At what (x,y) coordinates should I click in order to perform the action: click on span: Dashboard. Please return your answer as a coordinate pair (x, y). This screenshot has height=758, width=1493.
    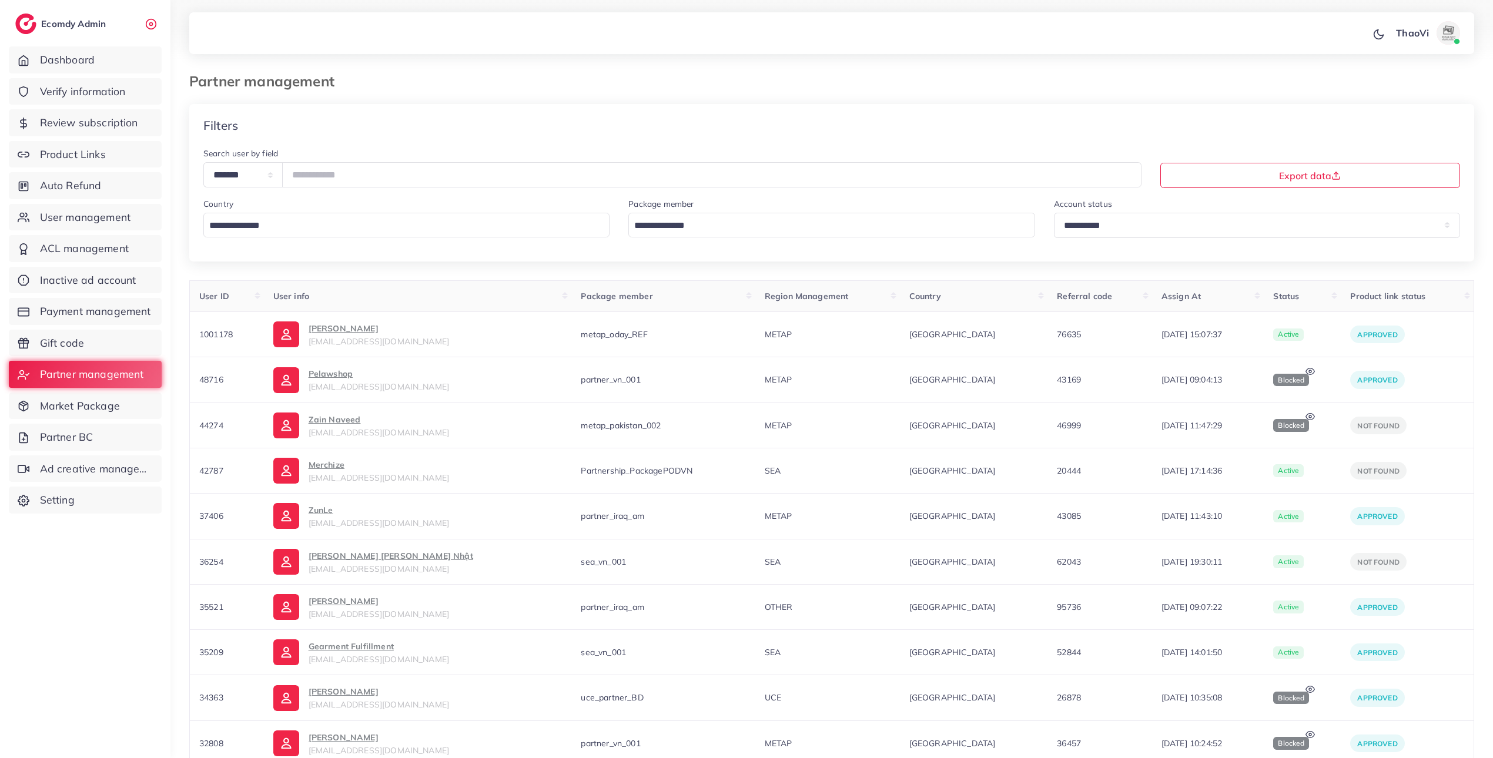
    Looking at the image, I should click on (67, 60).